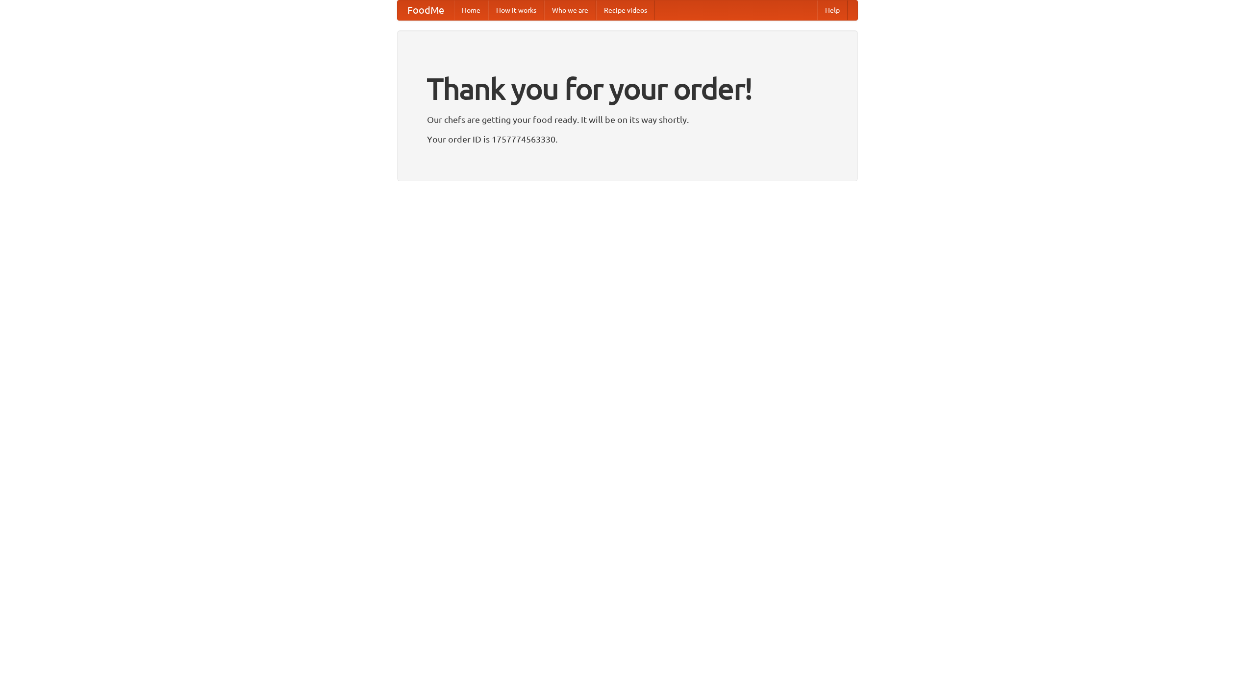 The height and width of the screenshot is (693, 1255). What do you see at coordinates (471, 10) in the screenshot?
I see `a: Home` at bounding box center [471, 10].